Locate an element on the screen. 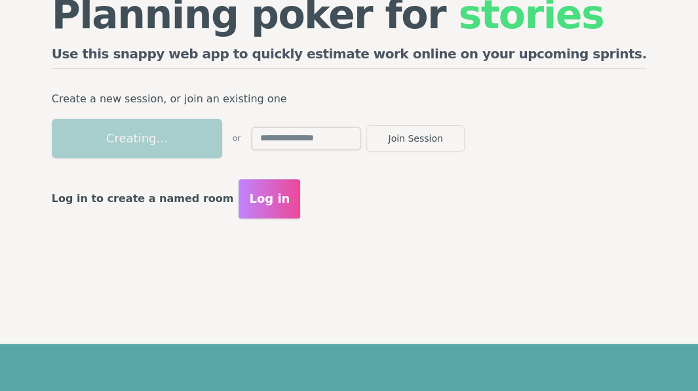  p: Create a new session, or join an existing one is located at coordinates (349, 99).